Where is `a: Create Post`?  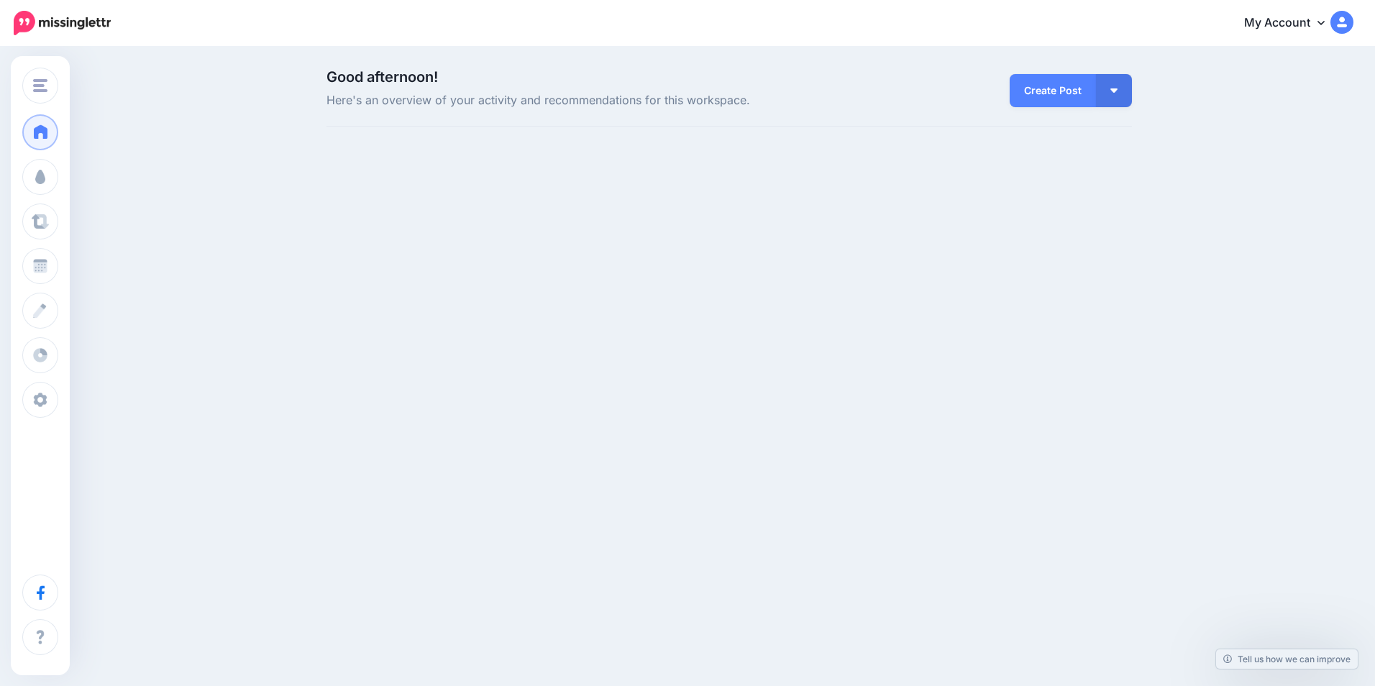 a: Create Post is located at coordinates (1053, 91).